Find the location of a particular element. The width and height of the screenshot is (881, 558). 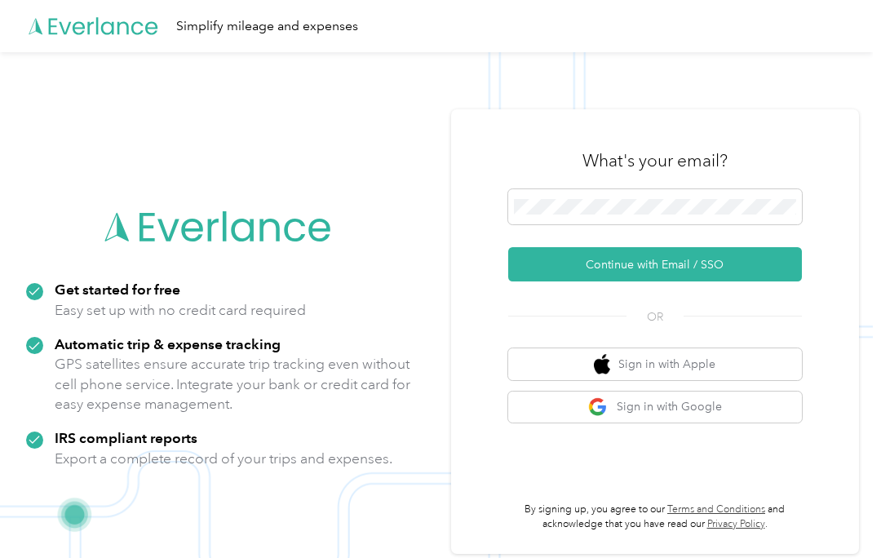

h3: What's your email? is located at coordinates (655, 161).